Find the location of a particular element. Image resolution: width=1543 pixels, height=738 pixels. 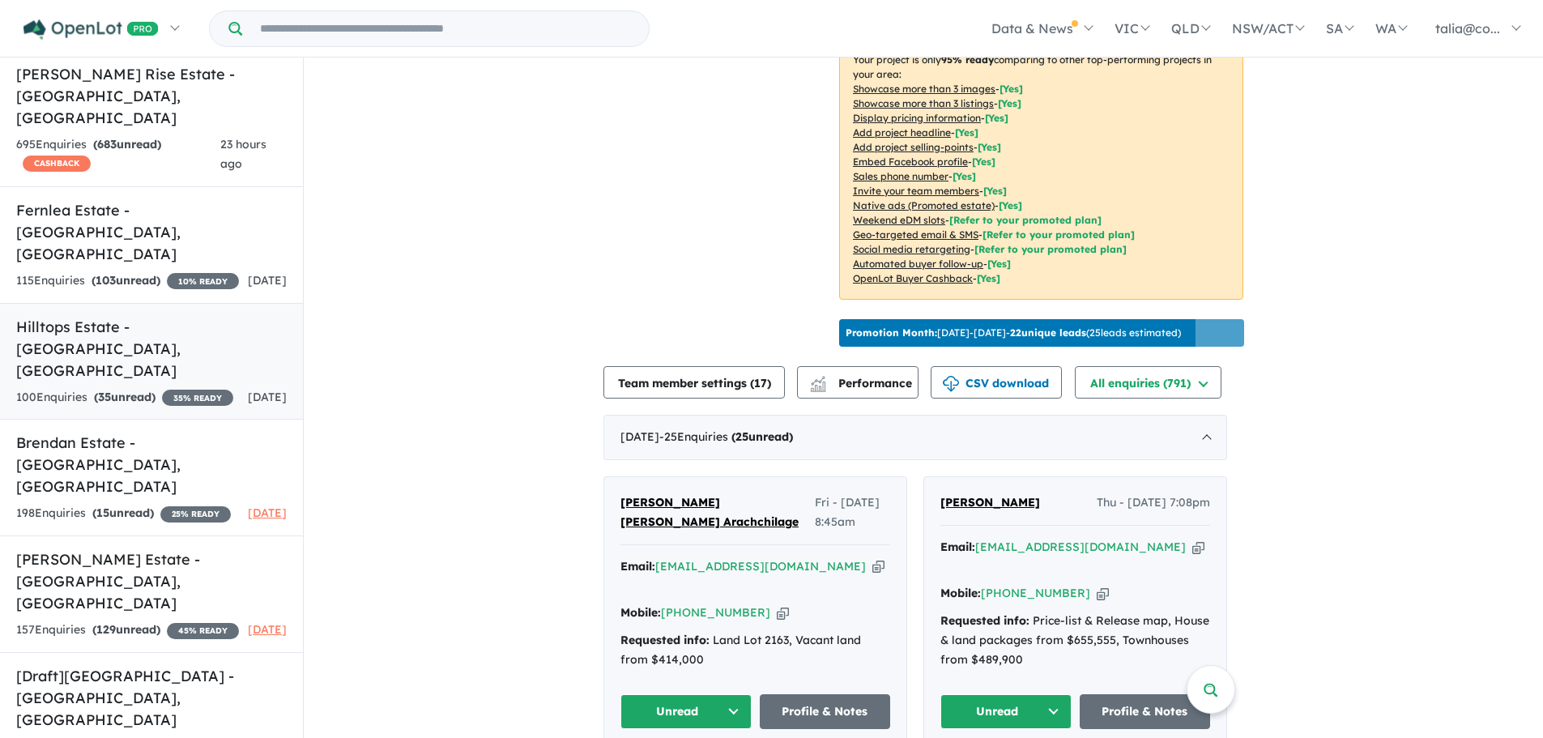

span: 35 is located at coordinates (104, 397).